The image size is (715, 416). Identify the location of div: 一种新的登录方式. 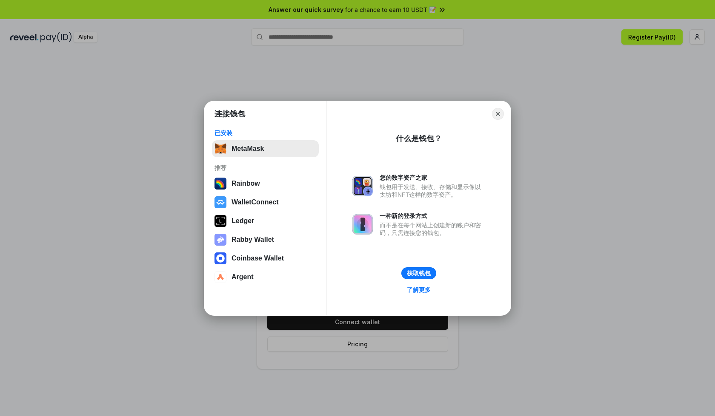
(432, 216).